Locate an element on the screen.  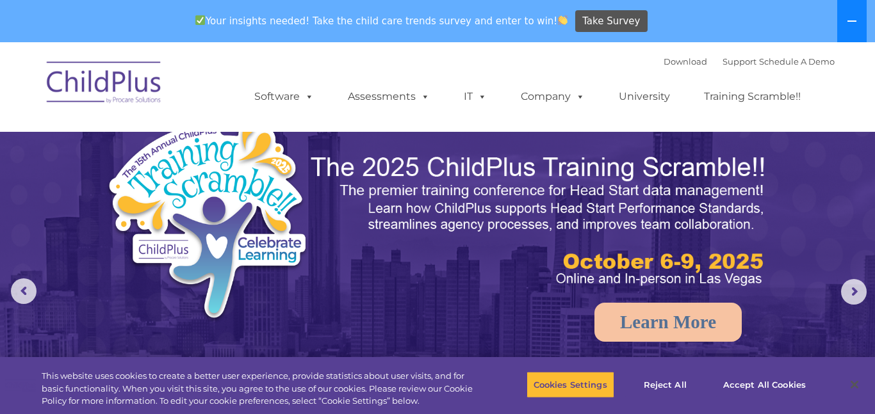
span: Phone number is located at coordinates (205, 142).